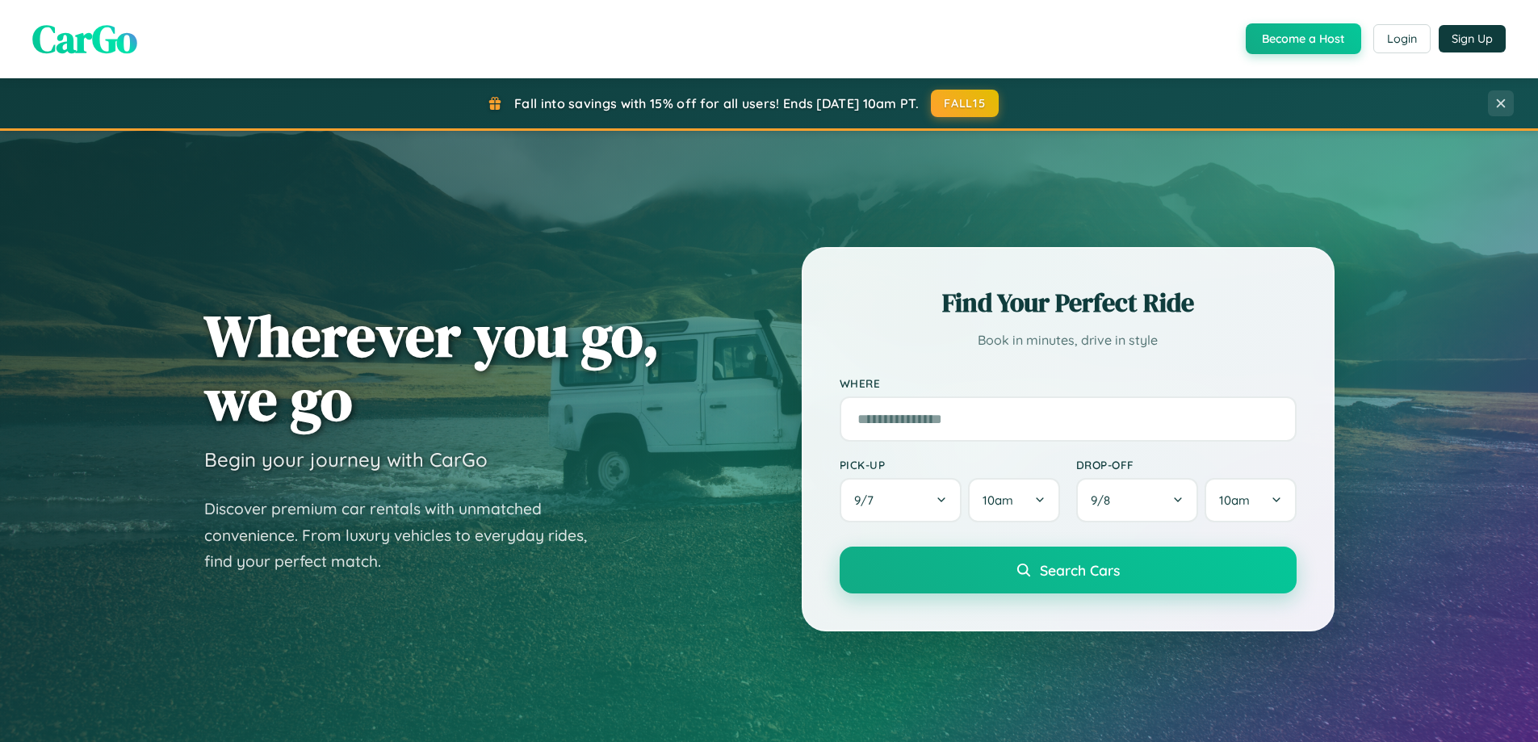  Describe the element at coordinates (1068, 383) in the screenshot. I see `label: Where` at that location.